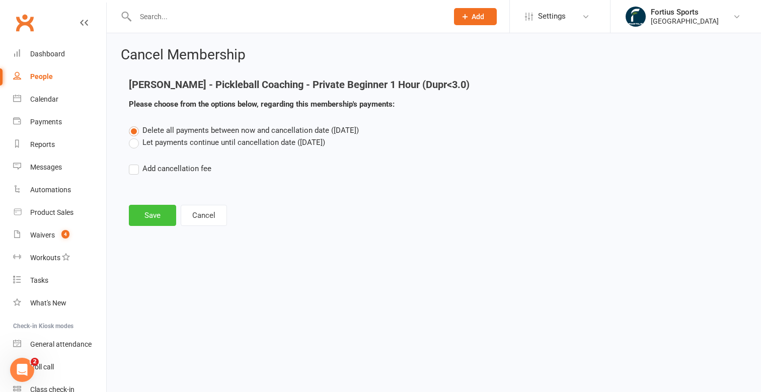  What do you see at coordinates (42, 367) in the screenshot?
I see `div: Roll call` at bounding box center [42, 367].